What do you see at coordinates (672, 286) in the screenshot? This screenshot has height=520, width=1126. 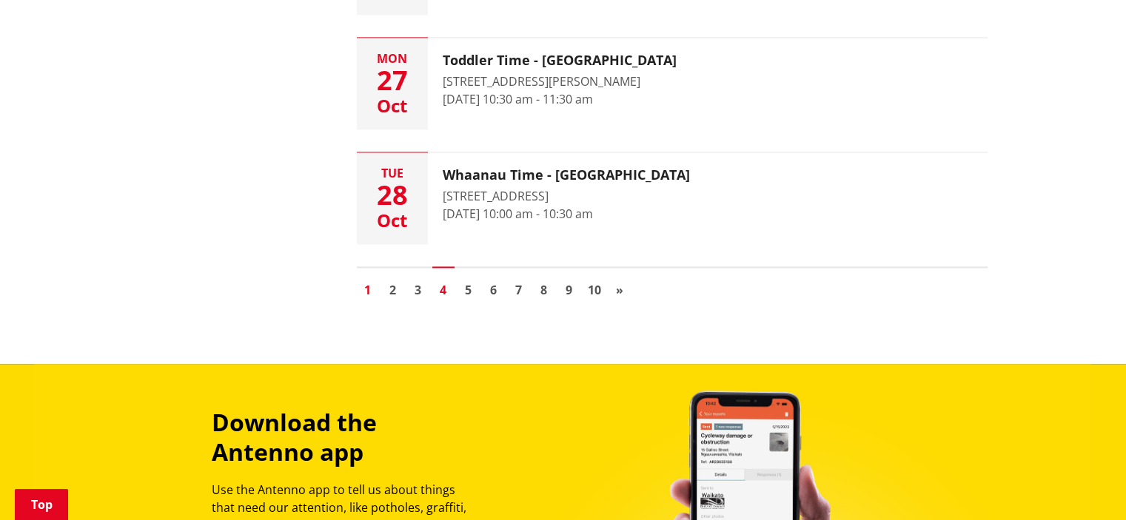 I see `nav: Pagination` at bounding box center [672, 286].